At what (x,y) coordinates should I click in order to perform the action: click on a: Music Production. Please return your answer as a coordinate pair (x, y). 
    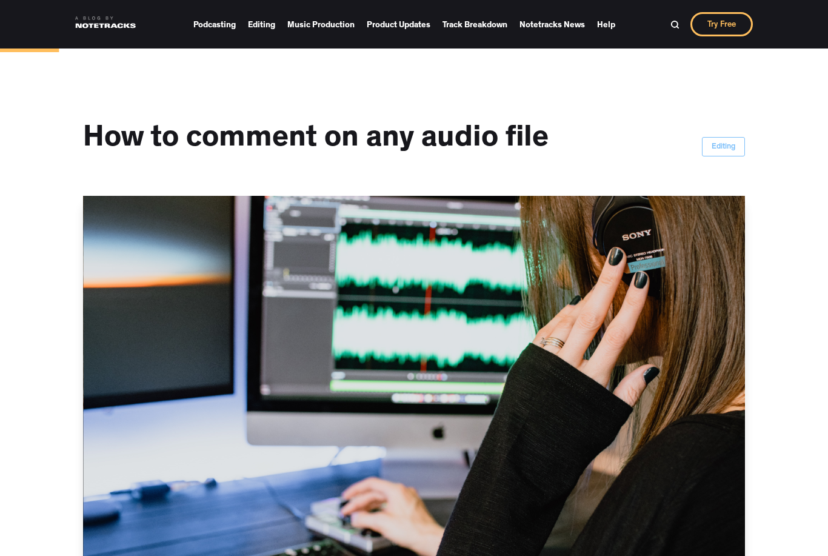
    Looking at the image, I should click on (321, 24).